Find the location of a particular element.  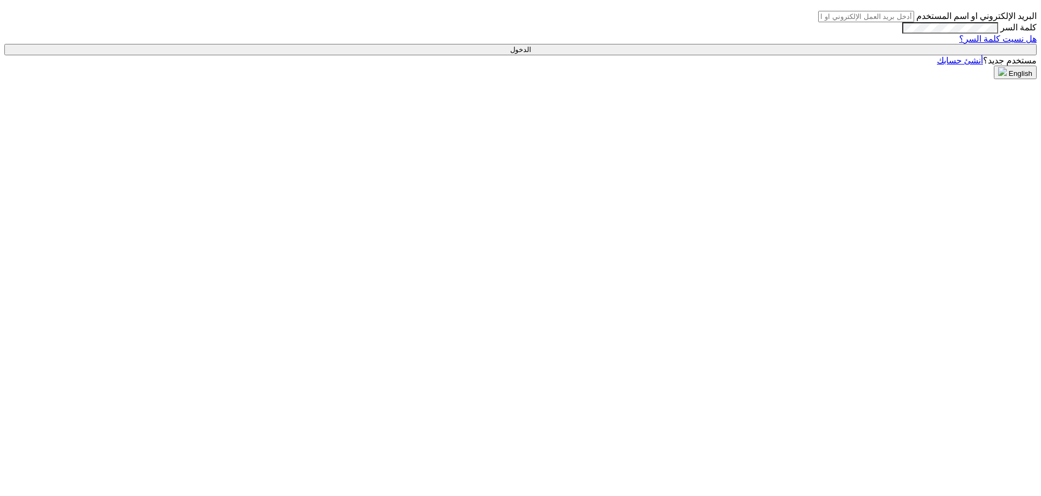

input: أدخل بريد العمل الإلكتروني او اسم المستخدم الخاص بك ... is located at coordinates (866, 16).